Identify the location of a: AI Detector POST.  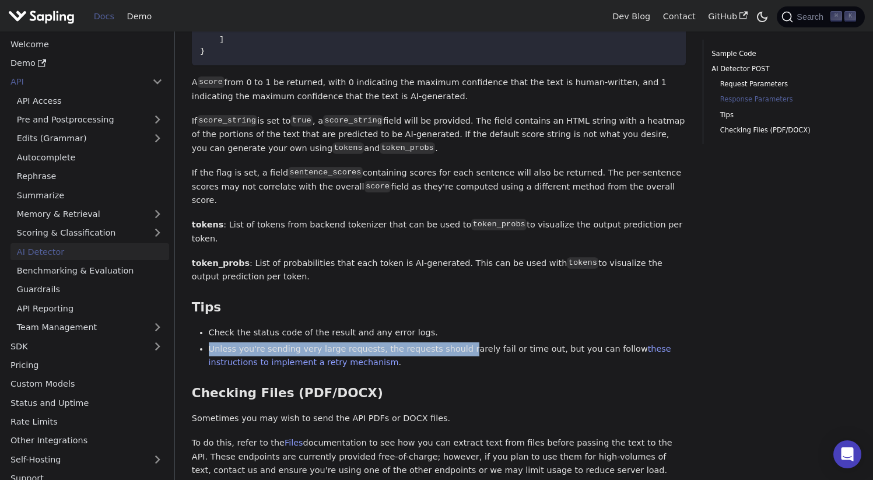
(781, 69).